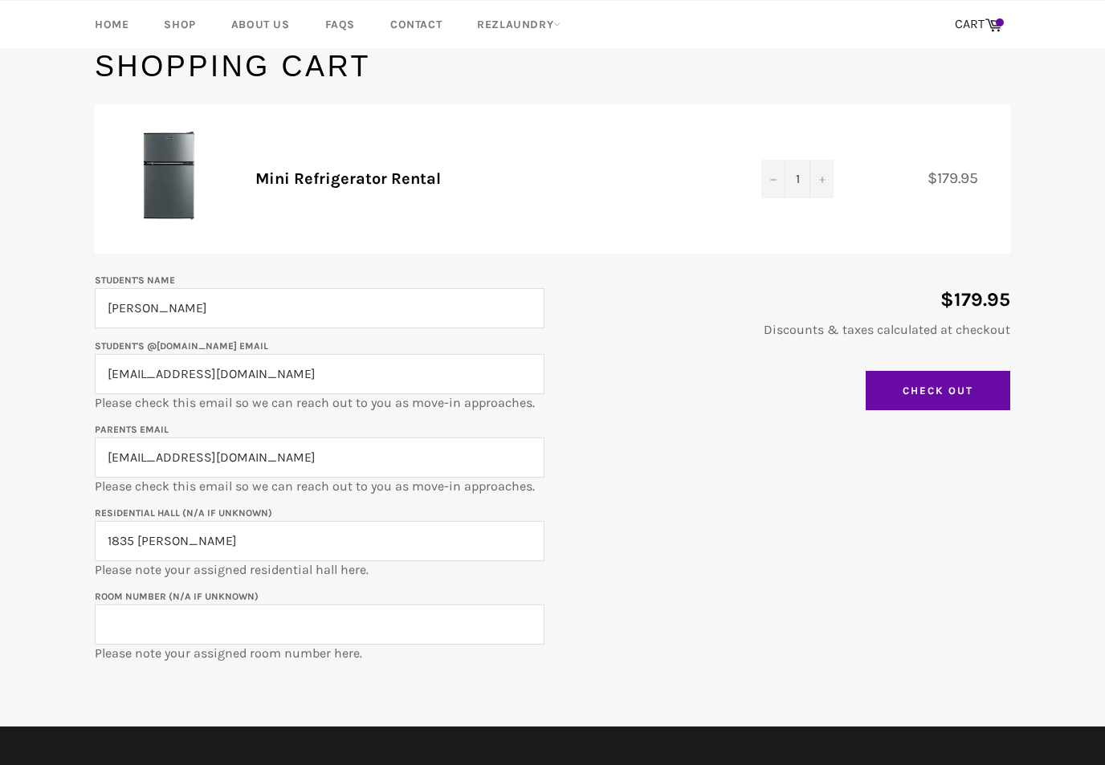  Describe the element at coordinates (553, 67) in the screenshot. I see `h1: Shopping Cart` at that location.